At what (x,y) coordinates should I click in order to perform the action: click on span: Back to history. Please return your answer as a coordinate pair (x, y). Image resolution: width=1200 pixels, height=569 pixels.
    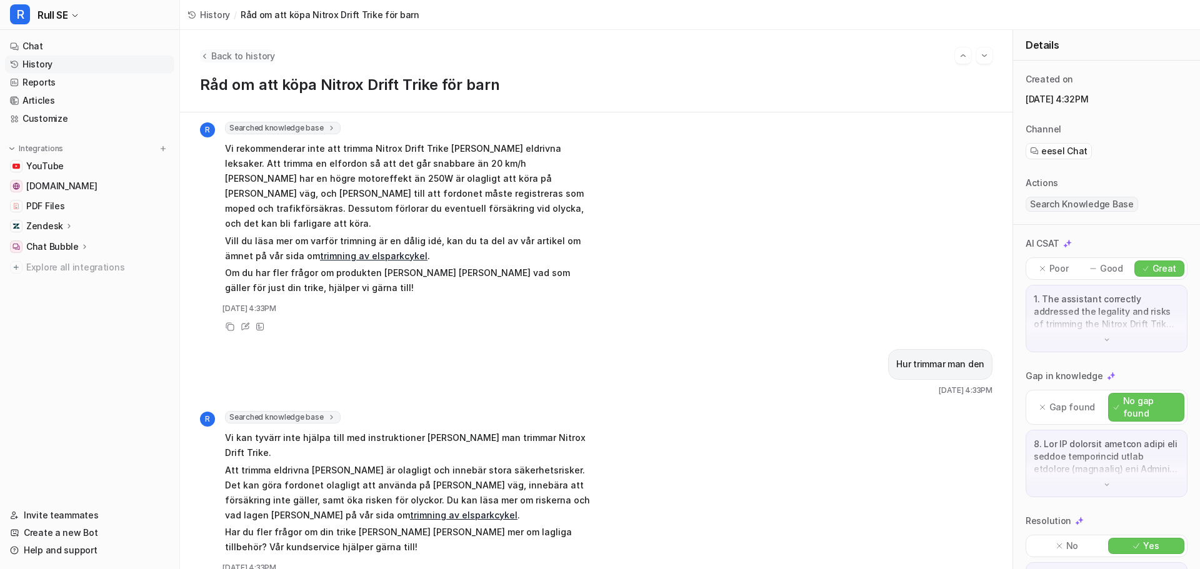
    Looking at the image, I should click on (243, 56).